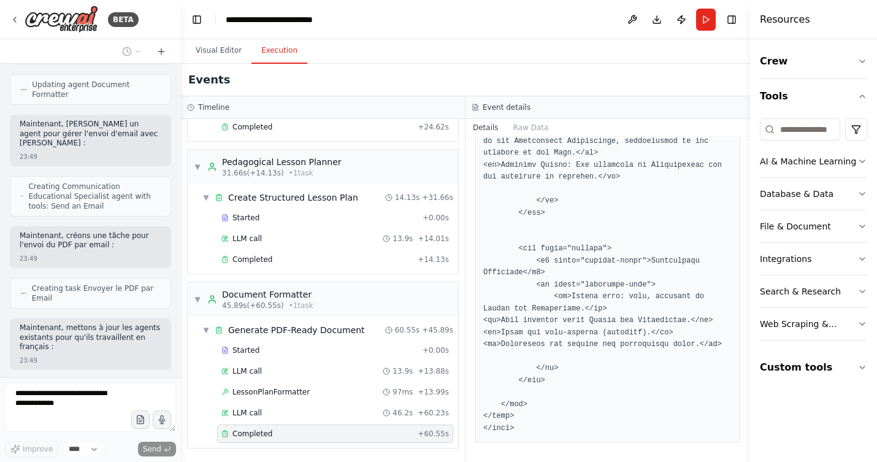 The height and width of the screenshot is (462, 877). I want to click on div: Document Formatter, so click(267, 294).